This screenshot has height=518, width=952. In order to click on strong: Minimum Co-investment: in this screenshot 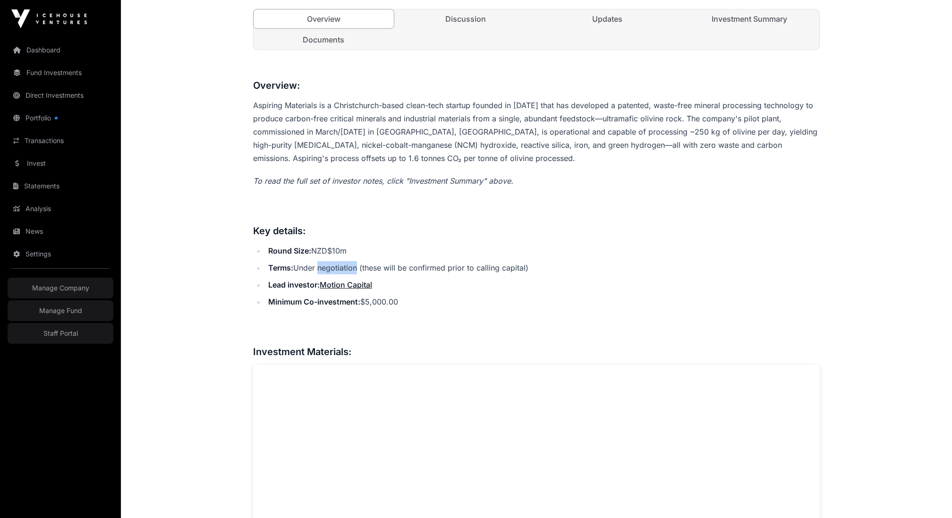, I will do `click(314, 302)`.